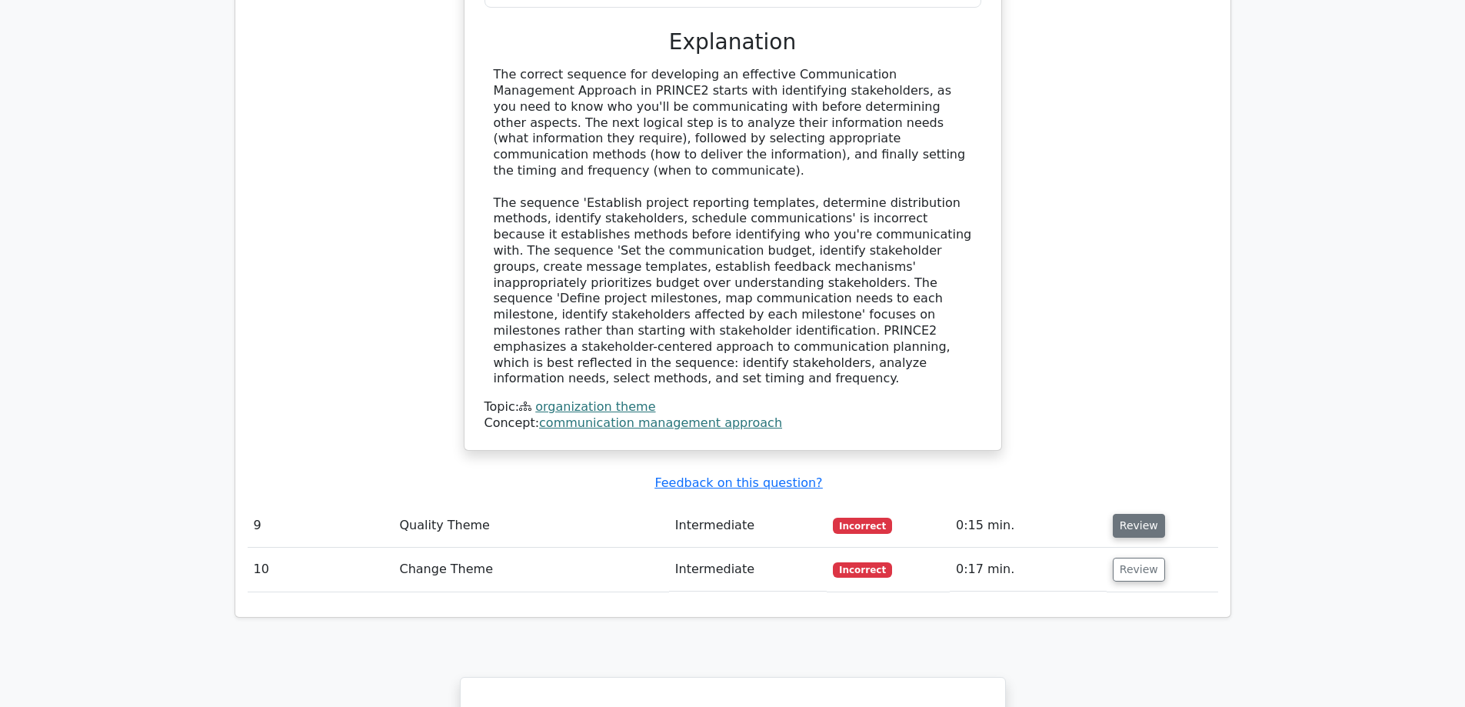 The height and width of the screenshot is (707, 1465). Describe the element at coordinates (733, 423) in the screenshot. I see `div: Concept:` at that location.